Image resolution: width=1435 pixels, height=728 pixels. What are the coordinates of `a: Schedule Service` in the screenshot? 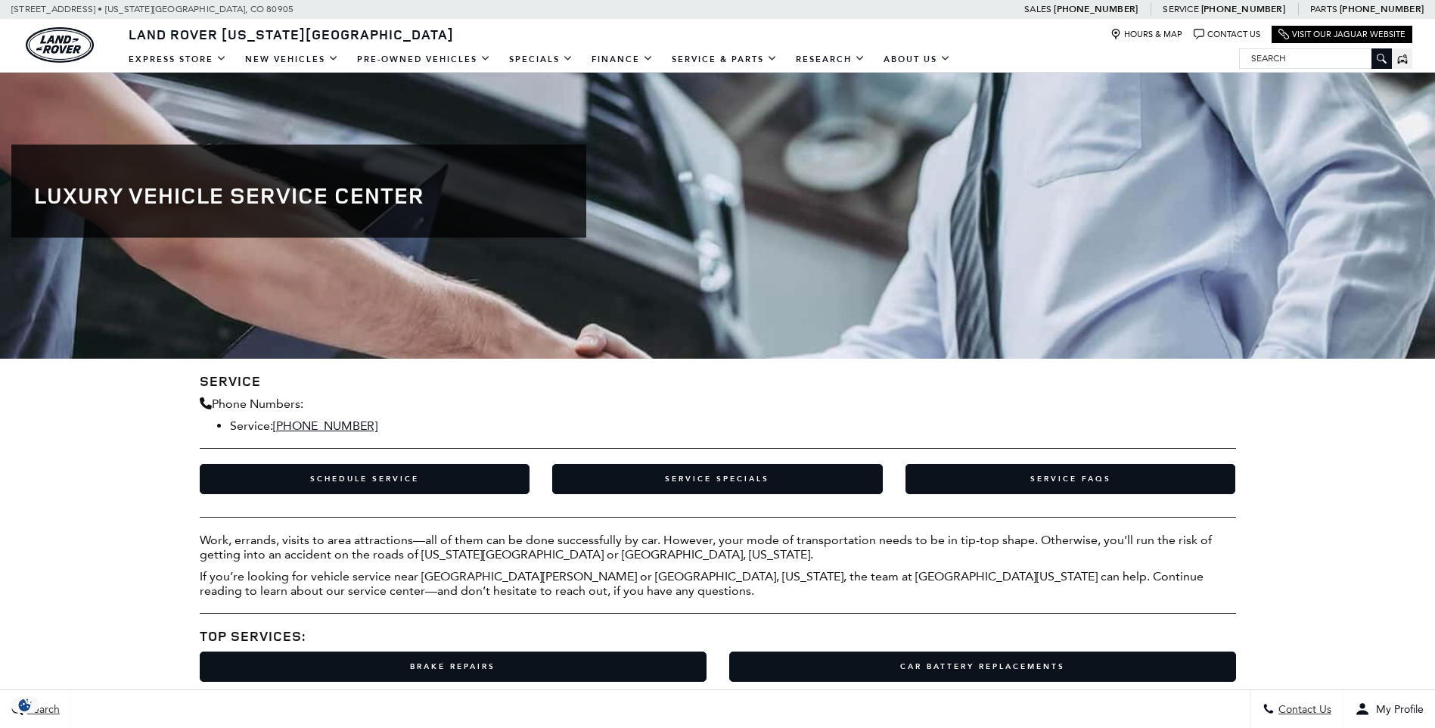 It's located at (365, 479).